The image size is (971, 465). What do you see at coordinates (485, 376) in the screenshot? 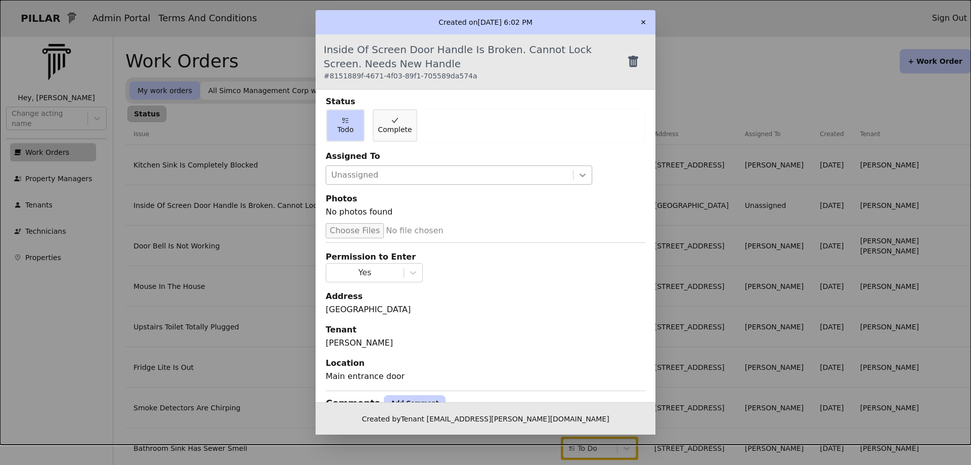
I see `div: Main entrance door` at bounding box center [485, 376].